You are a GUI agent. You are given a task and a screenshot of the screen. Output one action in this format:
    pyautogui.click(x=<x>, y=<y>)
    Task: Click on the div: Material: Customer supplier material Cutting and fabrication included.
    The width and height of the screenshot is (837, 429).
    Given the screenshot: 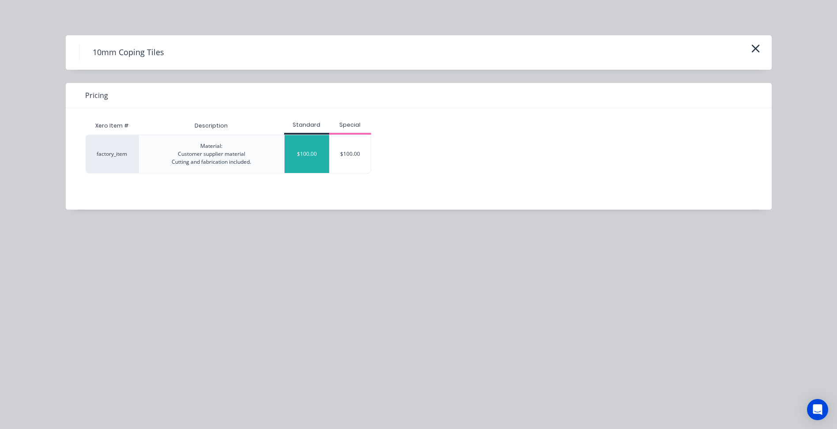 What is the action you would take?
    pyautogui.click(x=211, y=154)
    